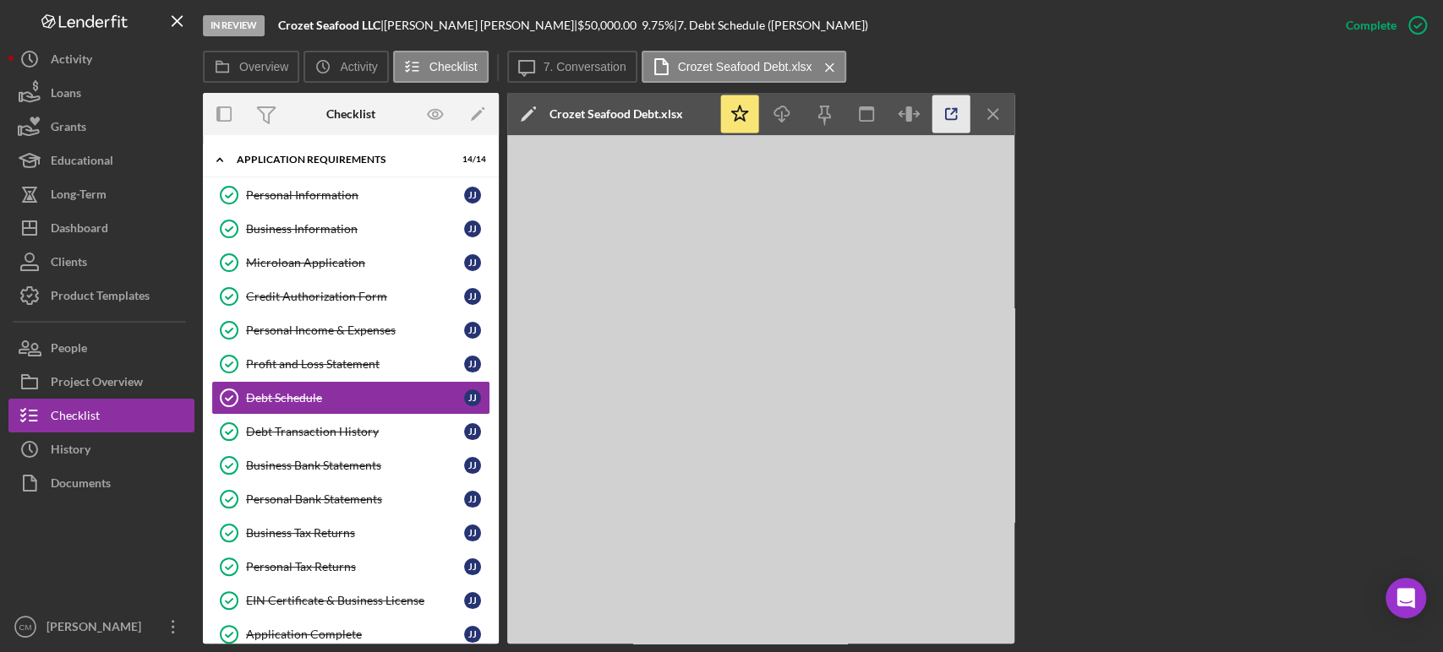  I want to click on div: Application Complete, so click(355, 635).